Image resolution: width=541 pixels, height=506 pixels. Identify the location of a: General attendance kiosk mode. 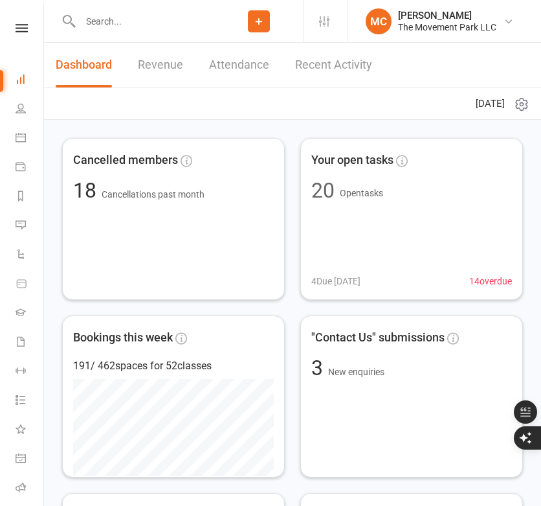
(30, 459).